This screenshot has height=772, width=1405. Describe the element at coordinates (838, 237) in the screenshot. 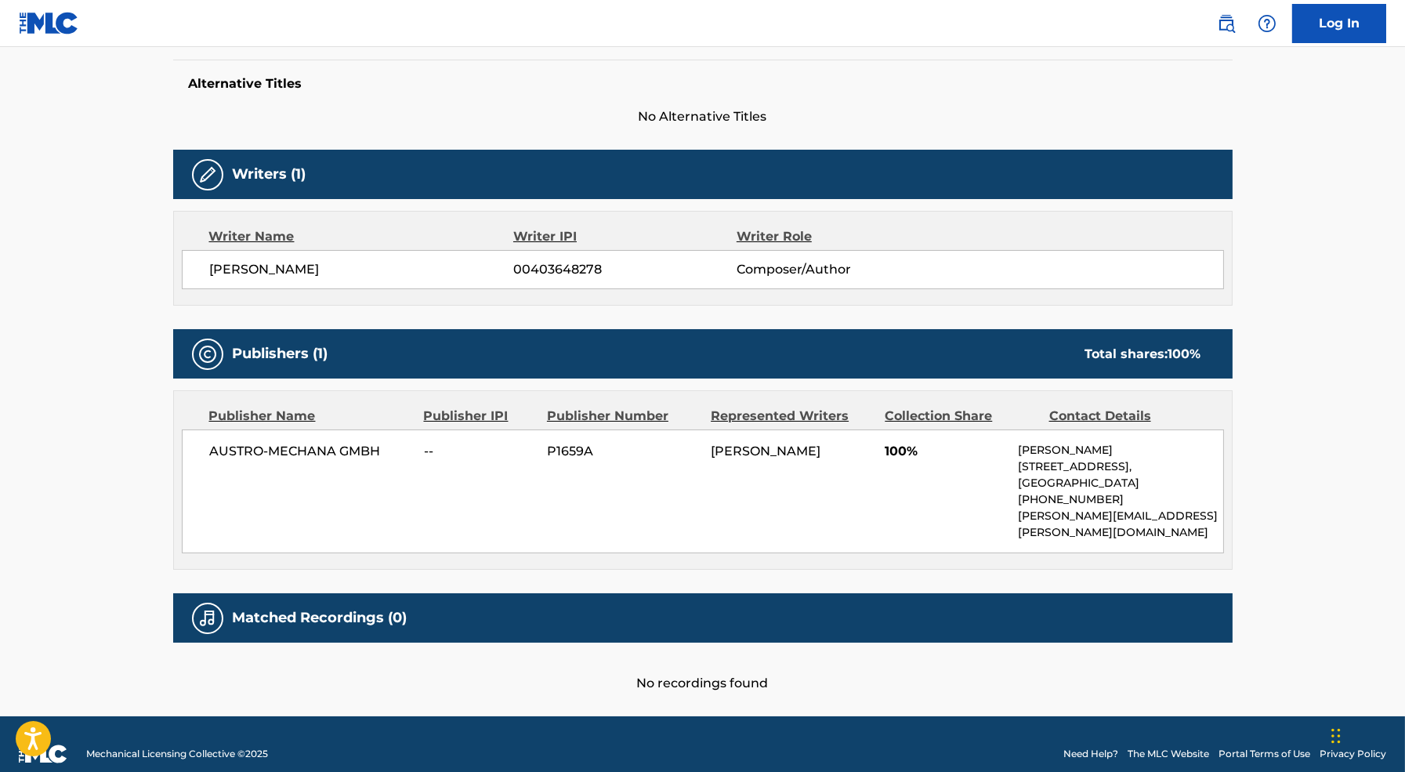

I see `div: Writer Role` at that location.